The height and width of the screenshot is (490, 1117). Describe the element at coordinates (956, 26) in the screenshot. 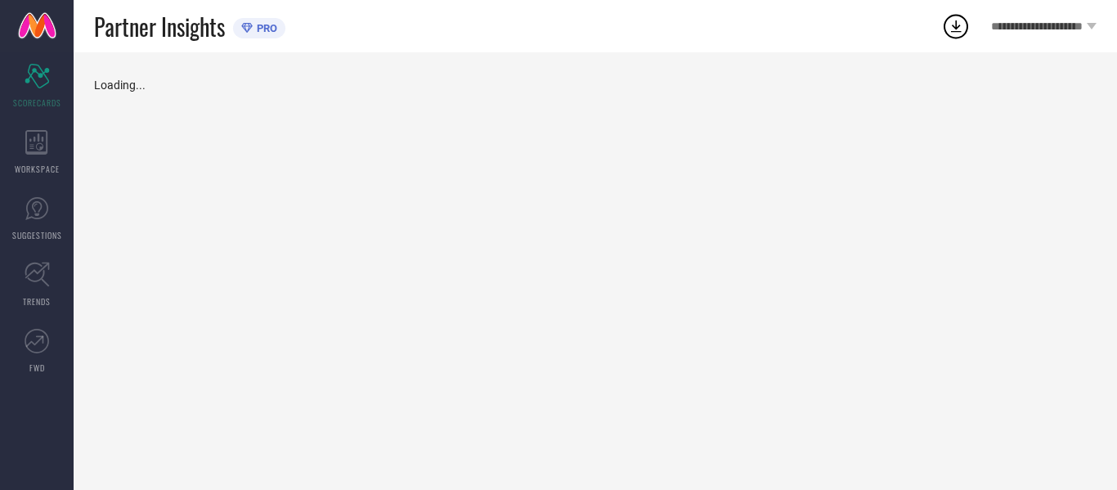

I see `div: Open download list` at that location.